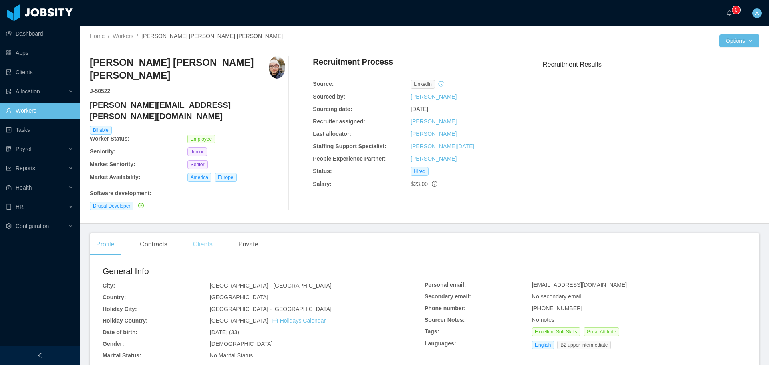  Describe the element at coordinates (432, 331) in the screenshot. I see `b: Tags:` at that location.